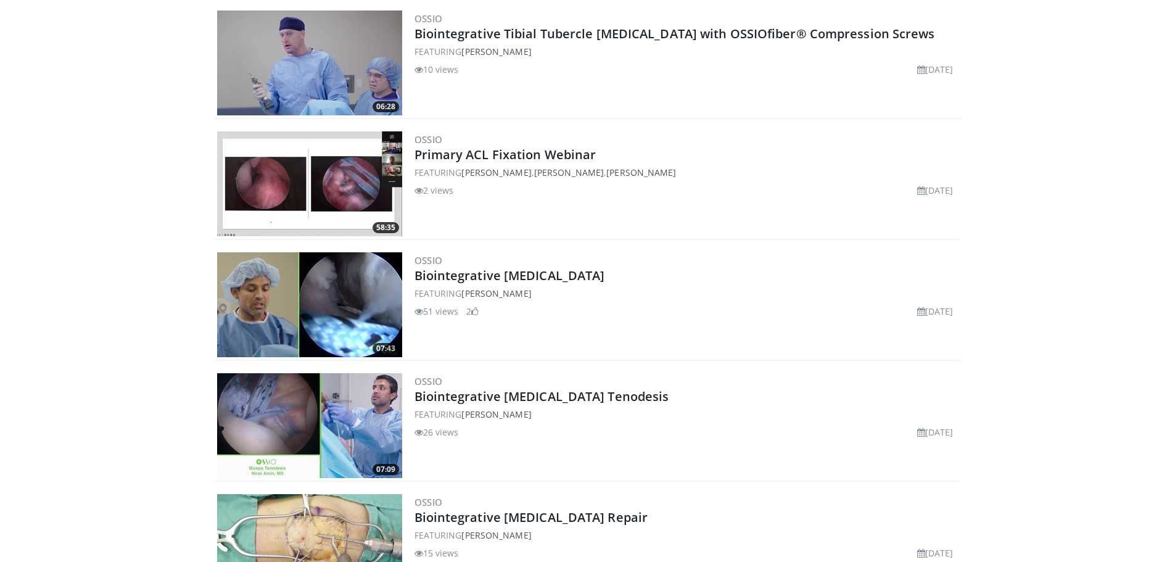 The height and width of the screenshot is (562, 1175). Describe the element at coordinates (437, 552) in the screenshot. I see `li: 15 views` at that location.